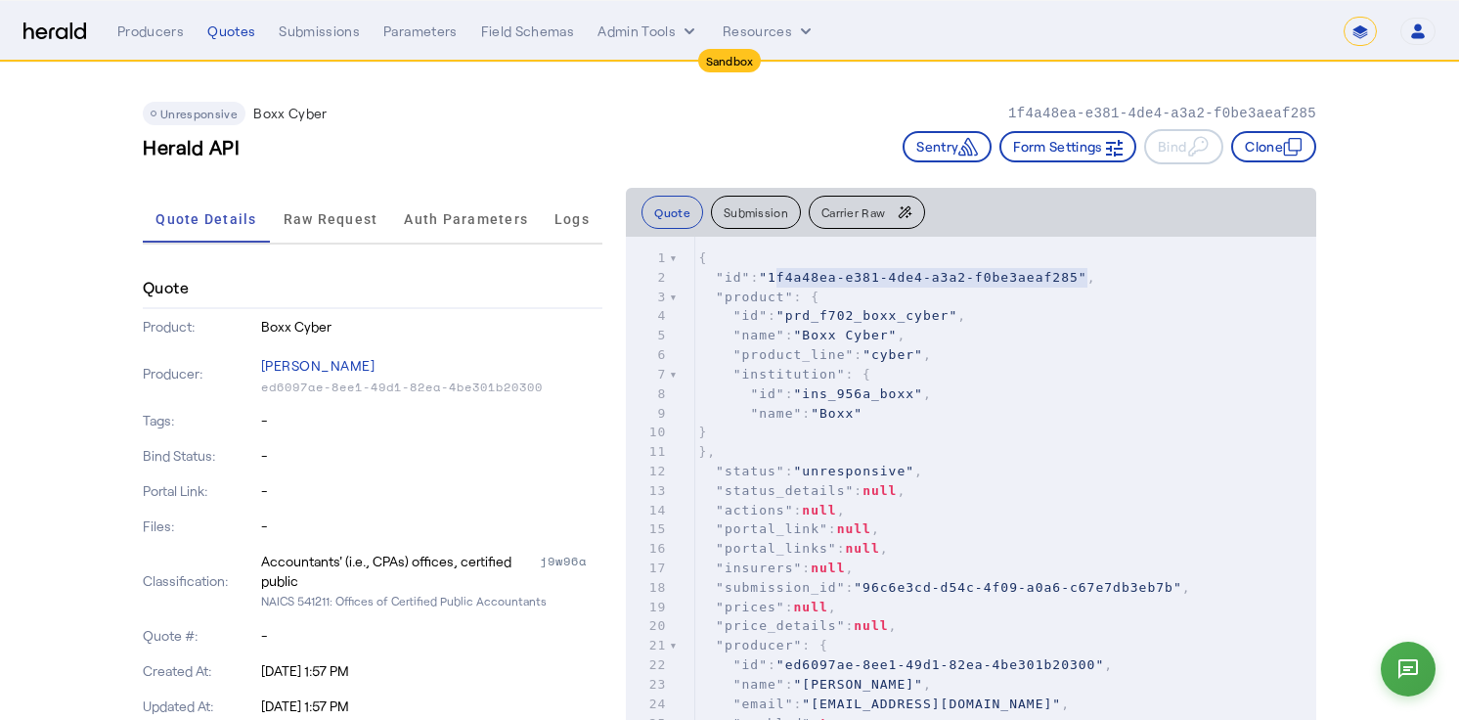 The image size is (1459, 720). What do you see at coordinates (1017, 587) in the screenshot?
I see `span: "96c6e3cd-d54c-4f09-a0a6-c67e7db3eb7b"` at bounding box center [1017, 587].